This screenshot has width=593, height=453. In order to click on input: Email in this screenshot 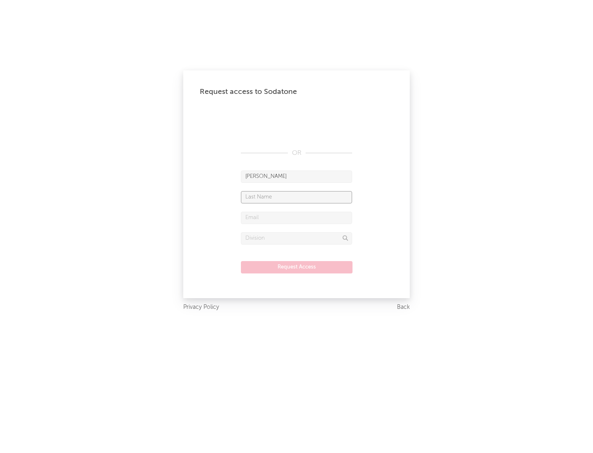, I will do `click(296, 218)`.